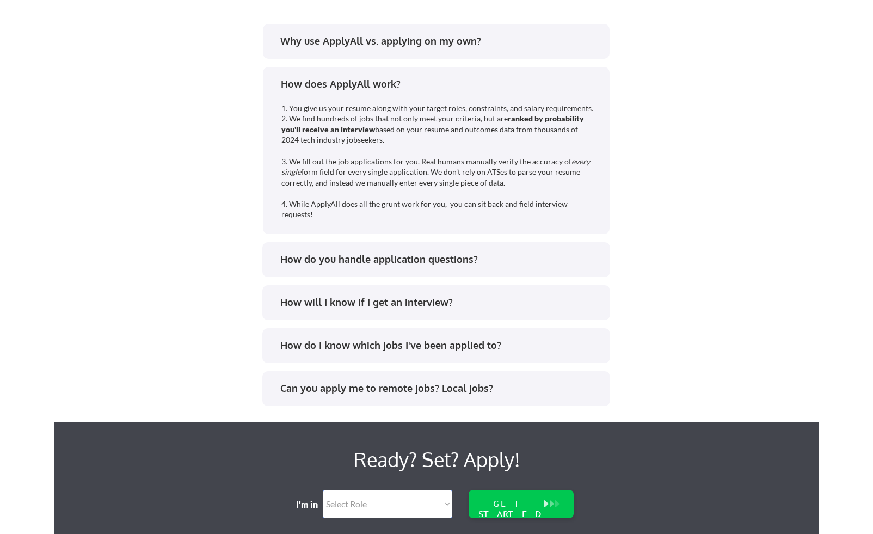 The image size is (873, 534). Describe the element at coordinates (440, 259) in the screenshot. I see `div: How do you handle application questions?` at that location.